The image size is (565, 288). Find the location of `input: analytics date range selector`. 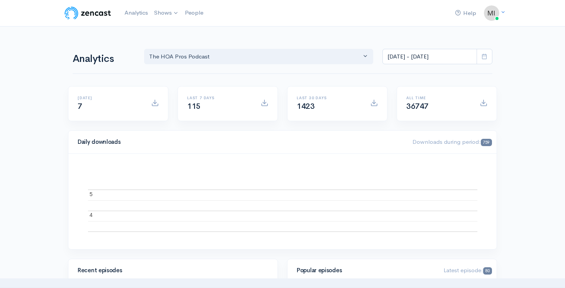

input: analytics date range selector is located at coordinates (429, 56).